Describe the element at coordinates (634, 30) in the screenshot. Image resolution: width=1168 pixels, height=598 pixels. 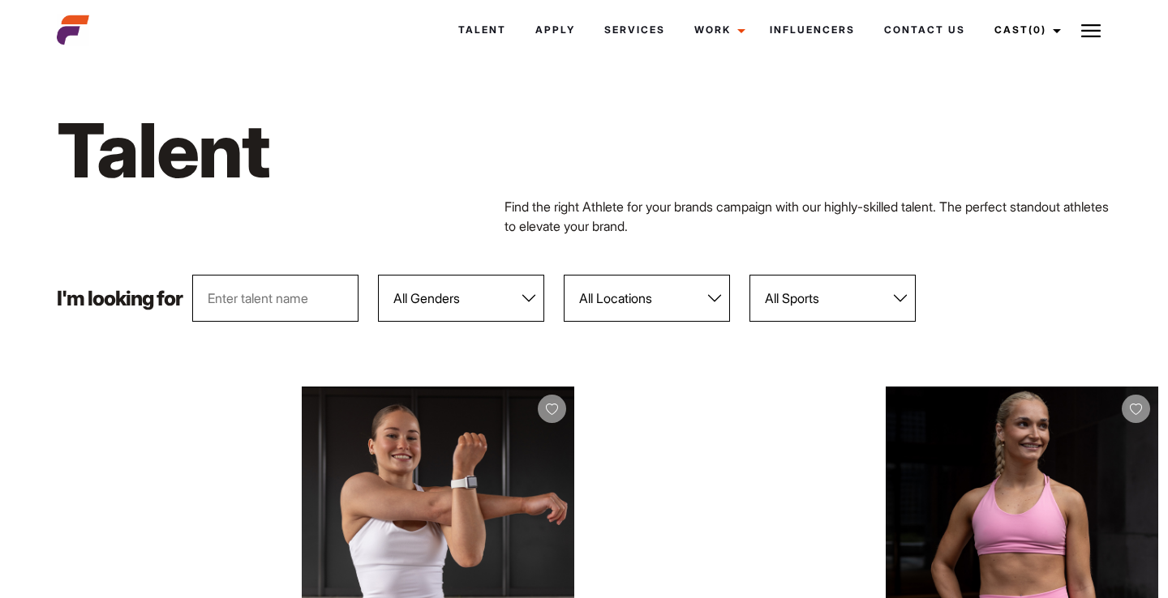
I see `a: Services` at that location.